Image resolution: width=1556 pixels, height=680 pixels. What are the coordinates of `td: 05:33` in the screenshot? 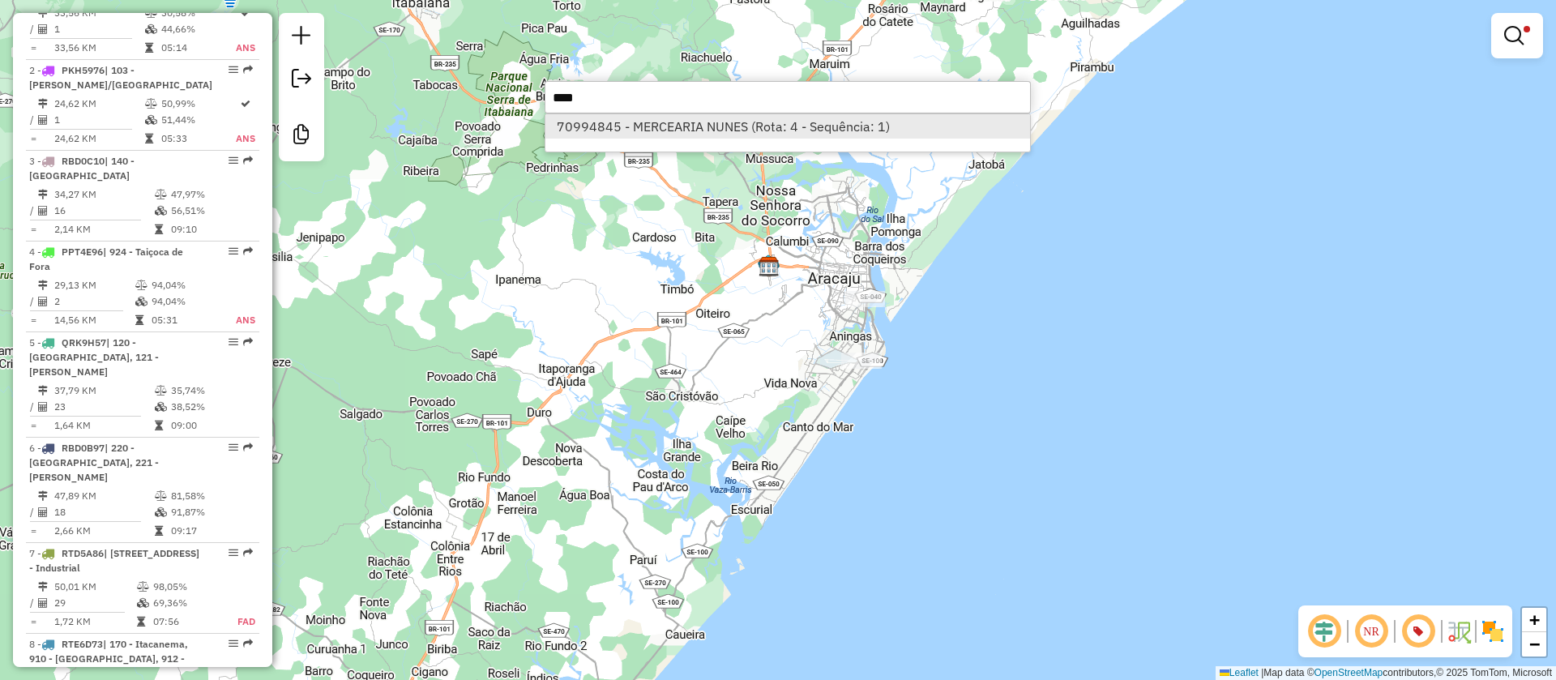 It's located at (198, 139).